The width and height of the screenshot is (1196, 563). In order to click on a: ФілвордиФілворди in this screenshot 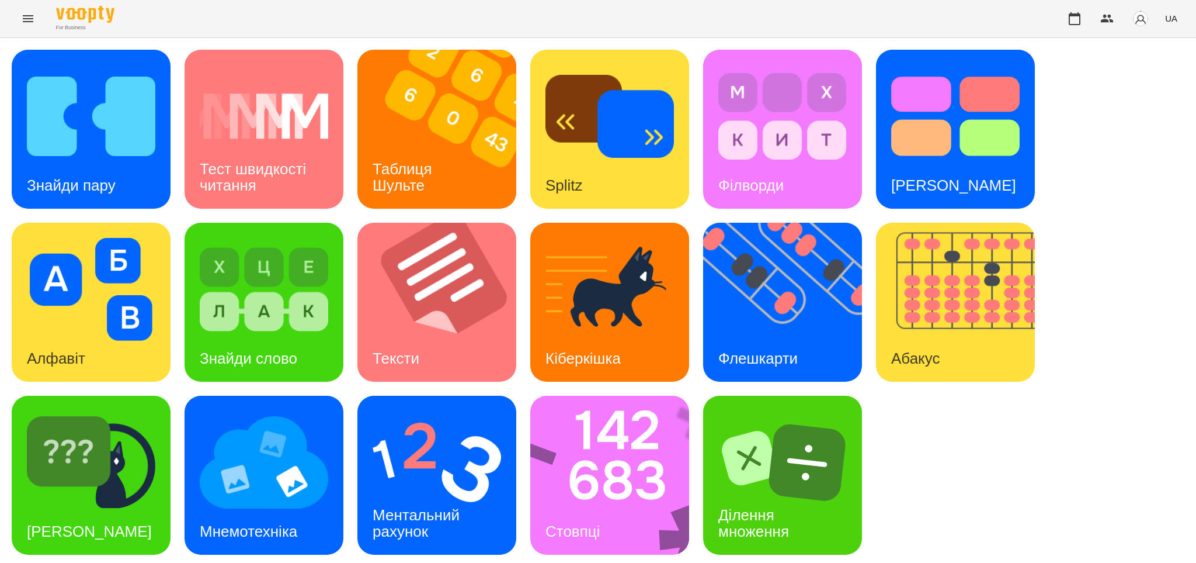, I will do `click(783, 129)`.